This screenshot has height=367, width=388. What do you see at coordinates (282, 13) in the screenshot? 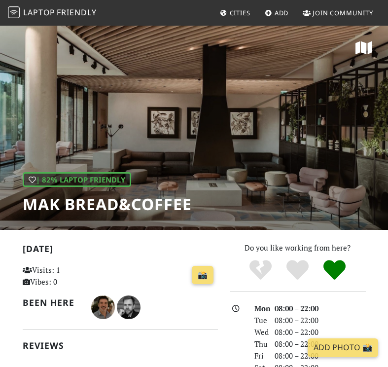
I see `span: Add` at bounding box center [282, 13].